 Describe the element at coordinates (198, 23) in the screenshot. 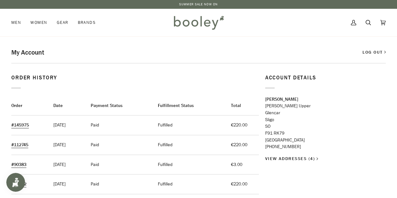

I see `img: Booley` at that location.